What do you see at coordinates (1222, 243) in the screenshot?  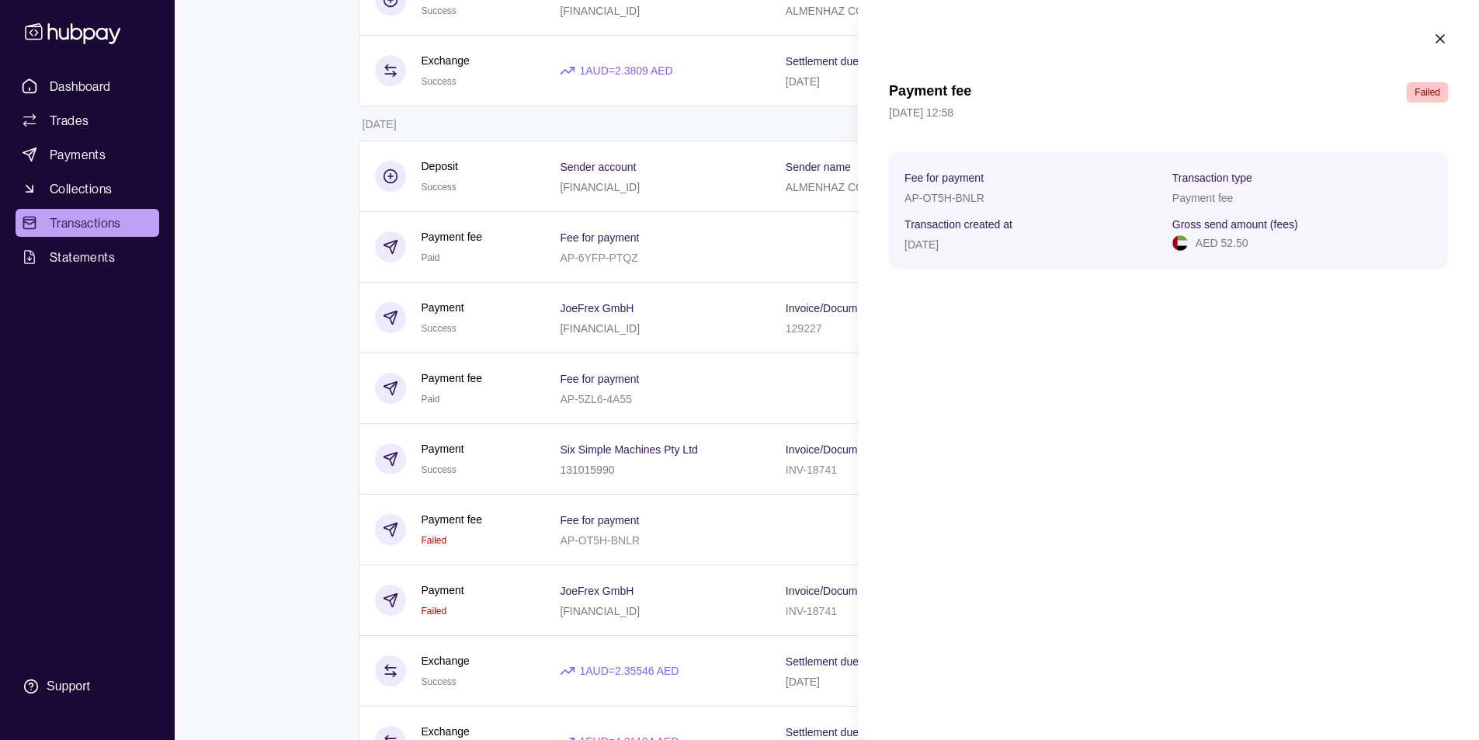 I see `p: AED 52.50` at bounding box center [1222, 243].